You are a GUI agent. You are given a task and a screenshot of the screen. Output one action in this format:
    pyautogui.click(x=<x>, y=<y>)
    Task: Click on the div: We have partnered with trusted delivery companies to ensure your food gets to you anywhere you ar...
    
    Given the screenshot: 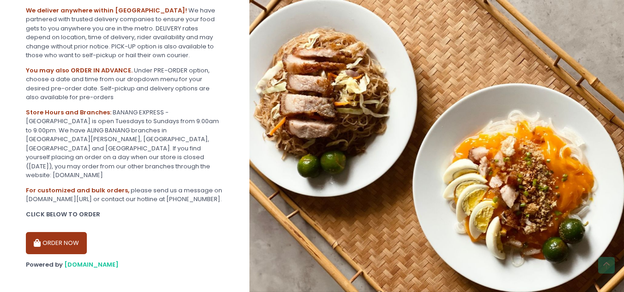 What is the action you would take?
    pyautogui.click(x=125, y=33)
    